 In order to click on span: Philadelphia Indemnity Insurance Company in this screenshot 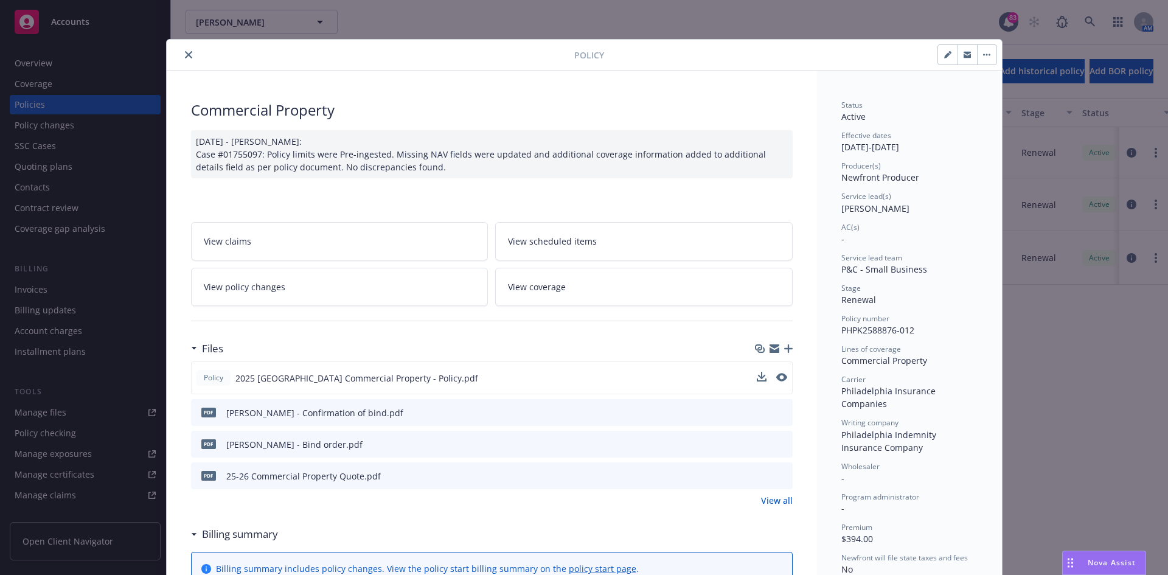, I will do `click(890, 441)`.